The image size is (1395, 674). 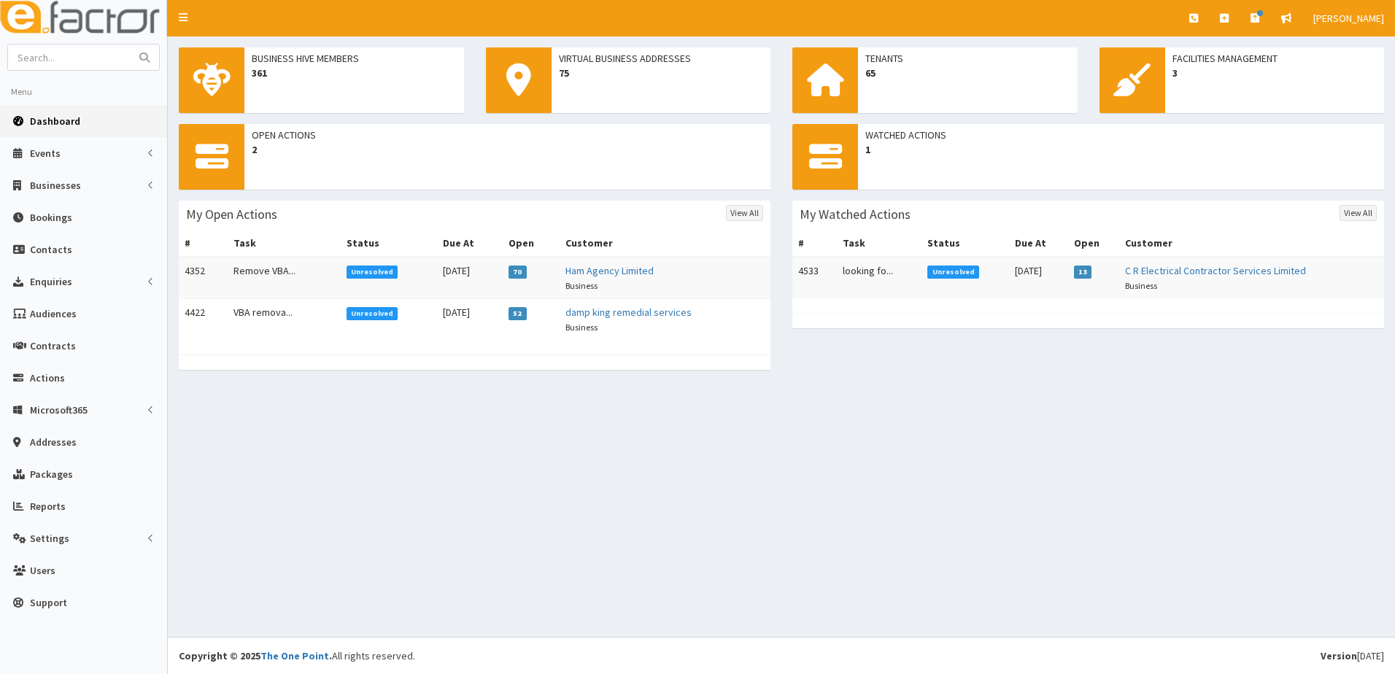 What do you see at coordinates (1121, 150) in the screenshot?
I see `span: 1` at bounding box center [1121, 150].